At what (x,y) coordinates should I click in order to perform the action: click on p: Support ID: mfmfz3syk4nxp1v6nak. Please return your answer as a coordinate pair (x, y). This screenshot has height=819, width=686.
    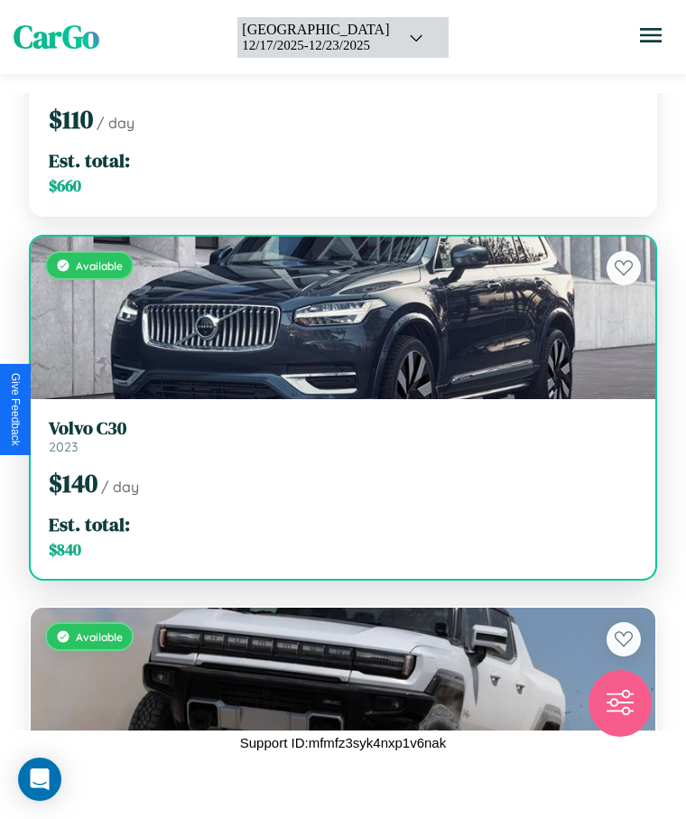
    Looking at the image, I should click on (343, 742).